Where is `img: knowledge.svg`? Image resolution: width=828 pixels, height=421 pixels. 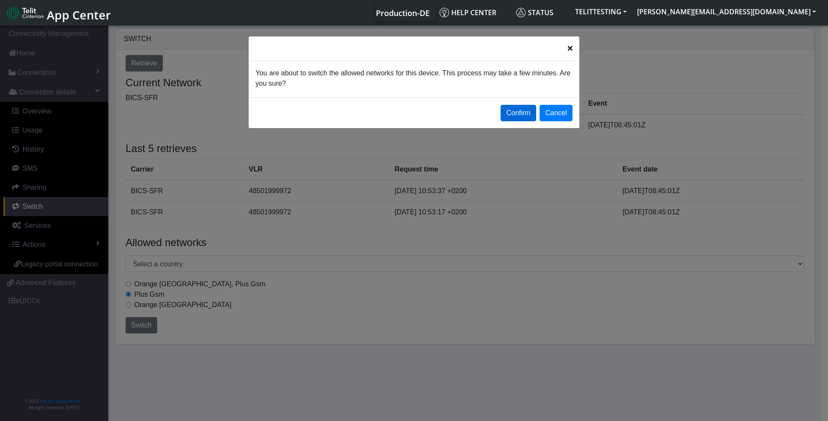
img: knowledge.svg is located at coordinates (445, 13).